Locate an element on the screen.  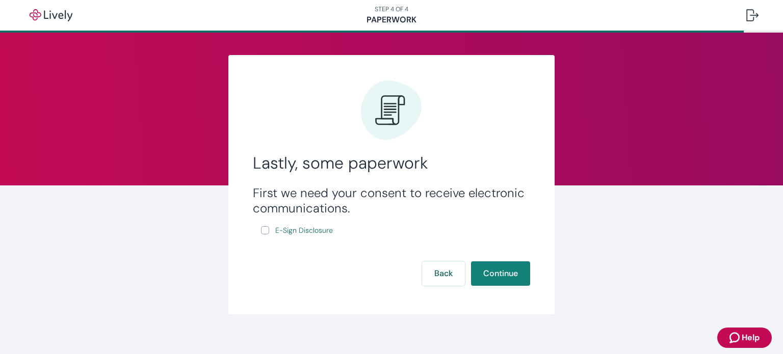
span: Help is located at coordinates (750, 338).